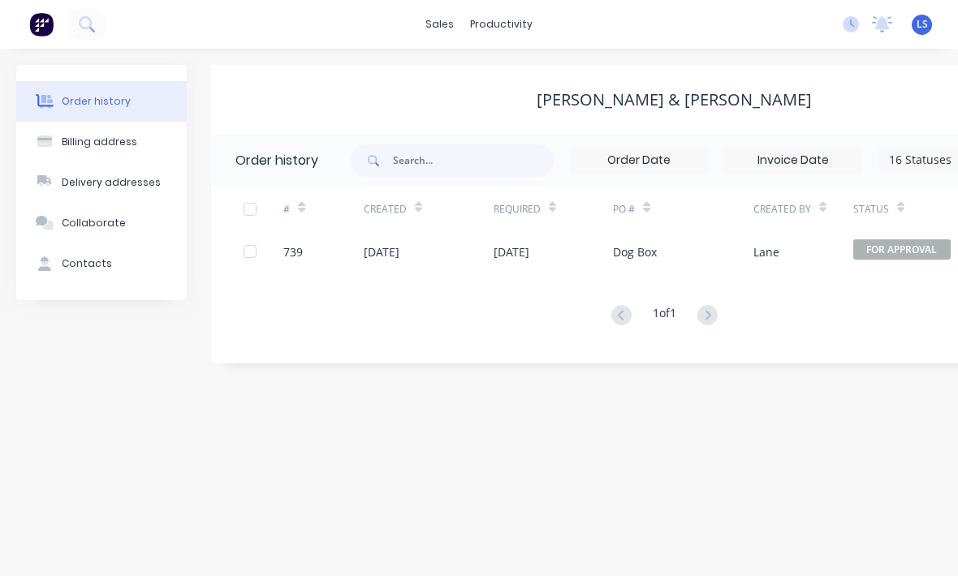  Describe the element at coordinates (101, 183) in the screenshot. I see `button: Delivery addresses` at that location.